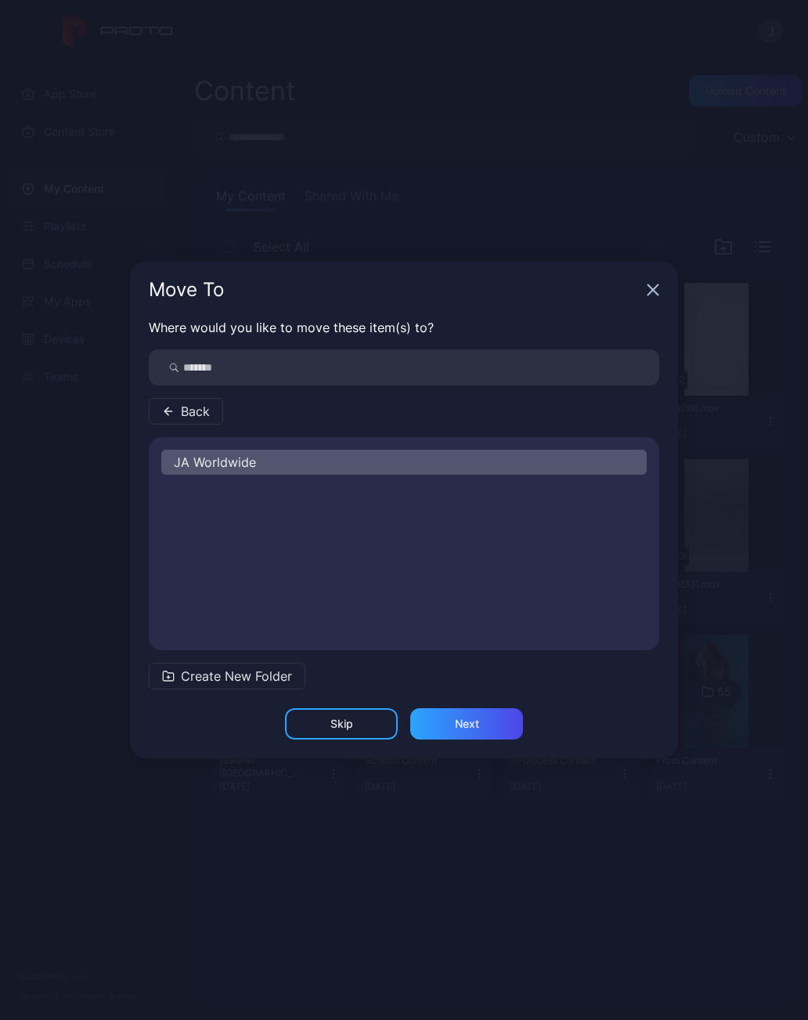 The height and width of the screenshot is (1020, 808). Describe the element at coordinates (395, 290) in the screenshot. I see `div: Move To` at that location.